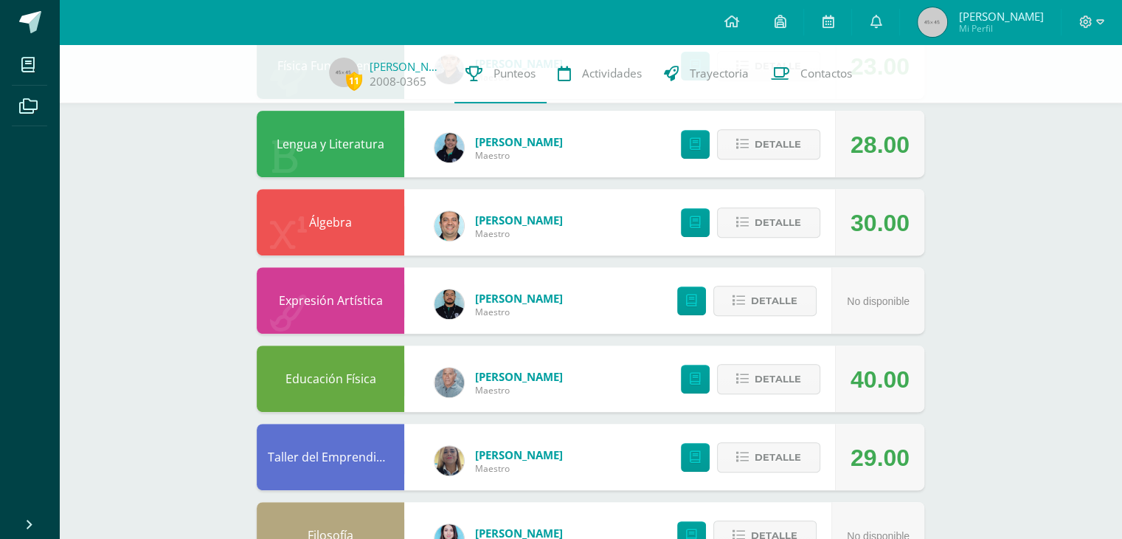 The height and width of the screenshot is (539, 1122). What do you see at coordinates (612, 73) in the screenshot?
I see `span: Actividades` at bounding box center [612, 73].